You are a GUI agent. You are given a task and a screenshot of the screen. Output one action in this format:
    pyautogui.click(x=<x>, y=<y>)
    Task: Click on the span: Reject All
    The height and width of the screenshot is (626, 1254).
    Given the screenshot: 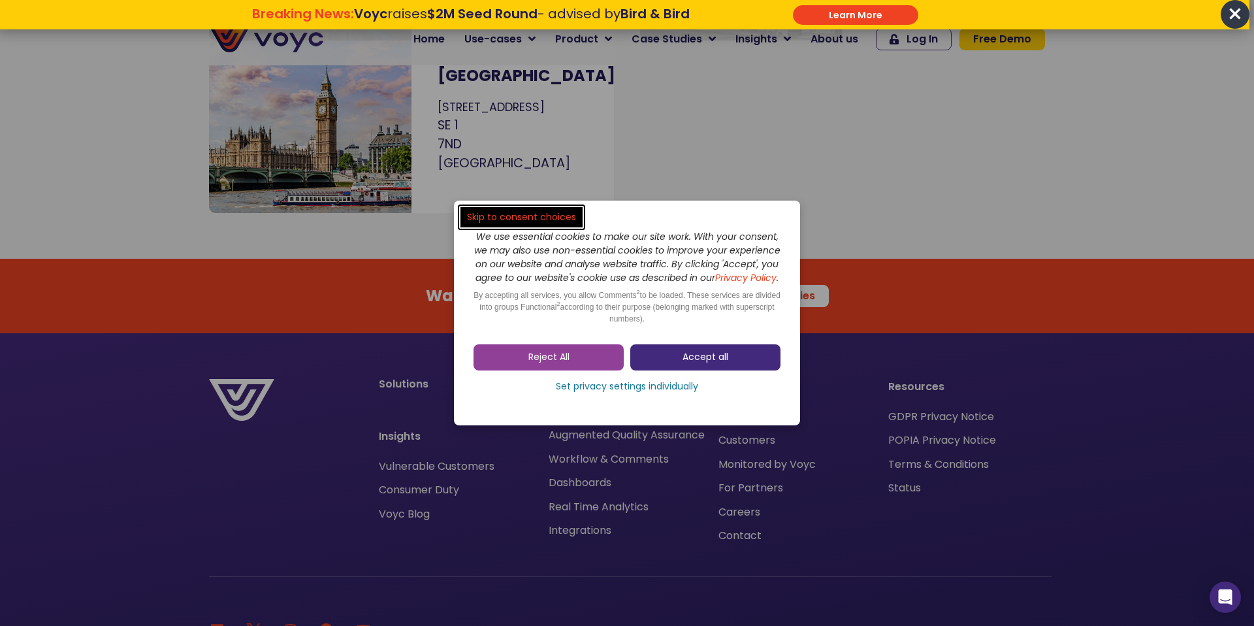 What is the action you would take?
    pyautogui.click(x=548, y=357)
    